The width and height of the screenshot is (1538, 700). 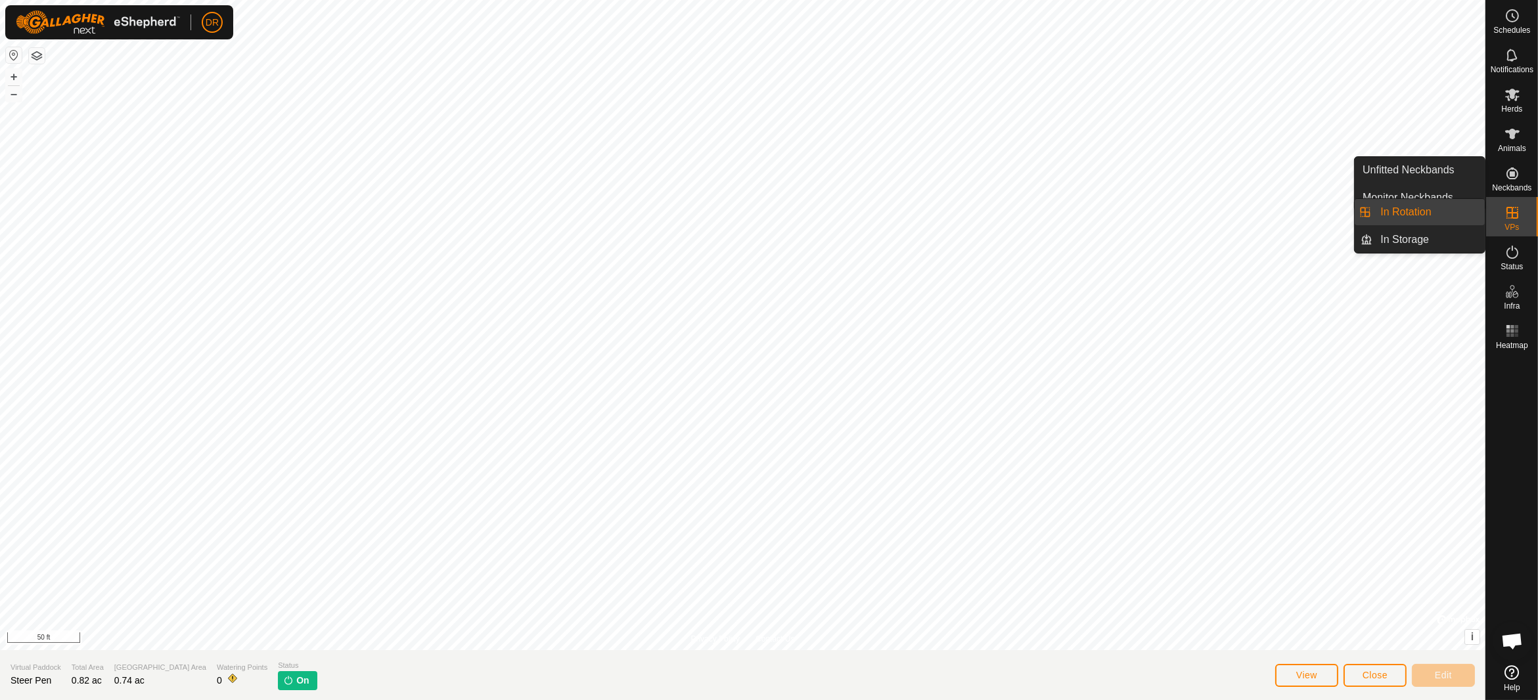 I want to click on span: Infra, so click(x=1512, y=306).